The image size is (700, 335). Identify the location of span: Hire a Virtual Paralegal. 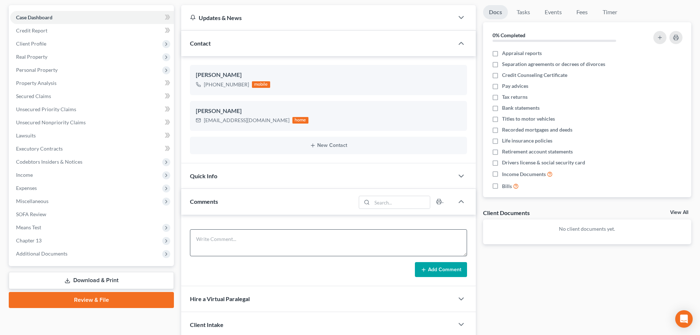
(220, 299).